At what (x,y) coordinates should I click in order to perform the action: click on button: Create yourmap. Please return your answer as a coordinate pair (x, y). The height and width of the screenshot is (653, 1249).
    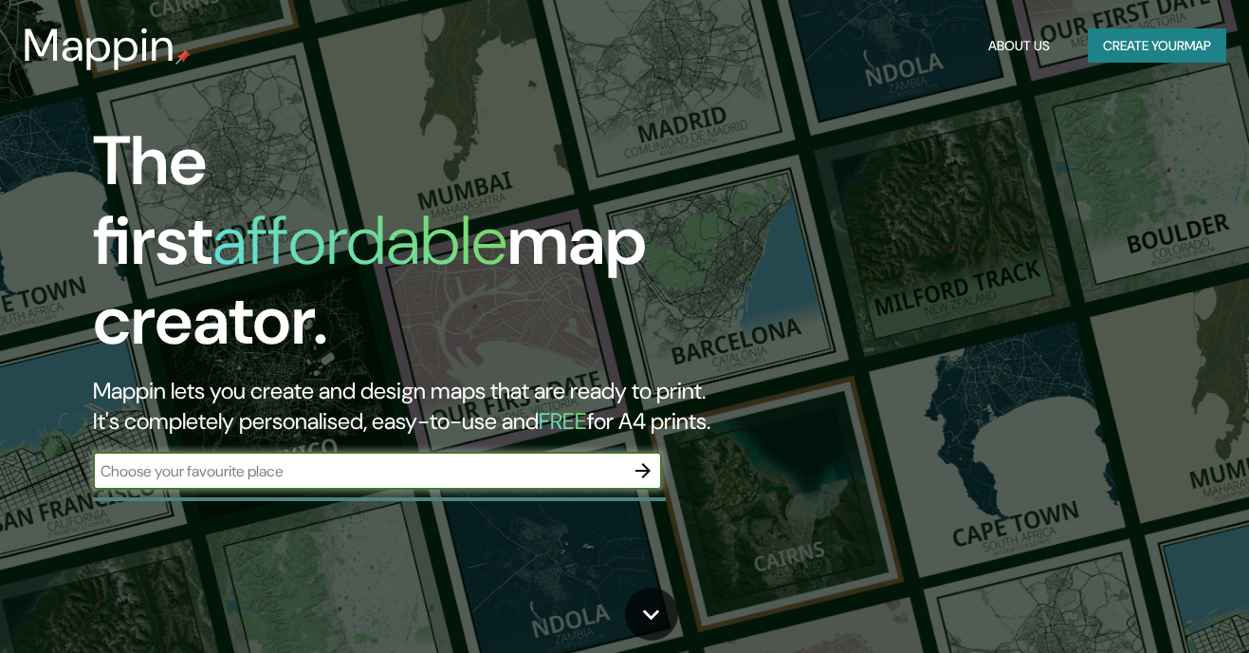
    Looking at the image, I should click on (1157, 46).